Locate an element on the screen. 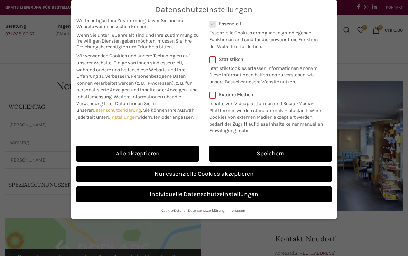 This screenshot has width=408, height=256. p: Inhalte von Videoplattformen und Social-Media-Plattformen werden standardmäßig blockiert. Wenn Co... is located at coordinates (268, 116).